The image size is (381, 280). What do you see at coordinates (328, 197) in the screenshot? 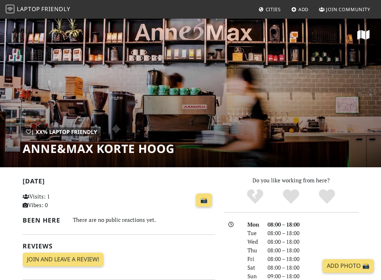
I see `div: Definitely!` at bounding box center [328, 197].